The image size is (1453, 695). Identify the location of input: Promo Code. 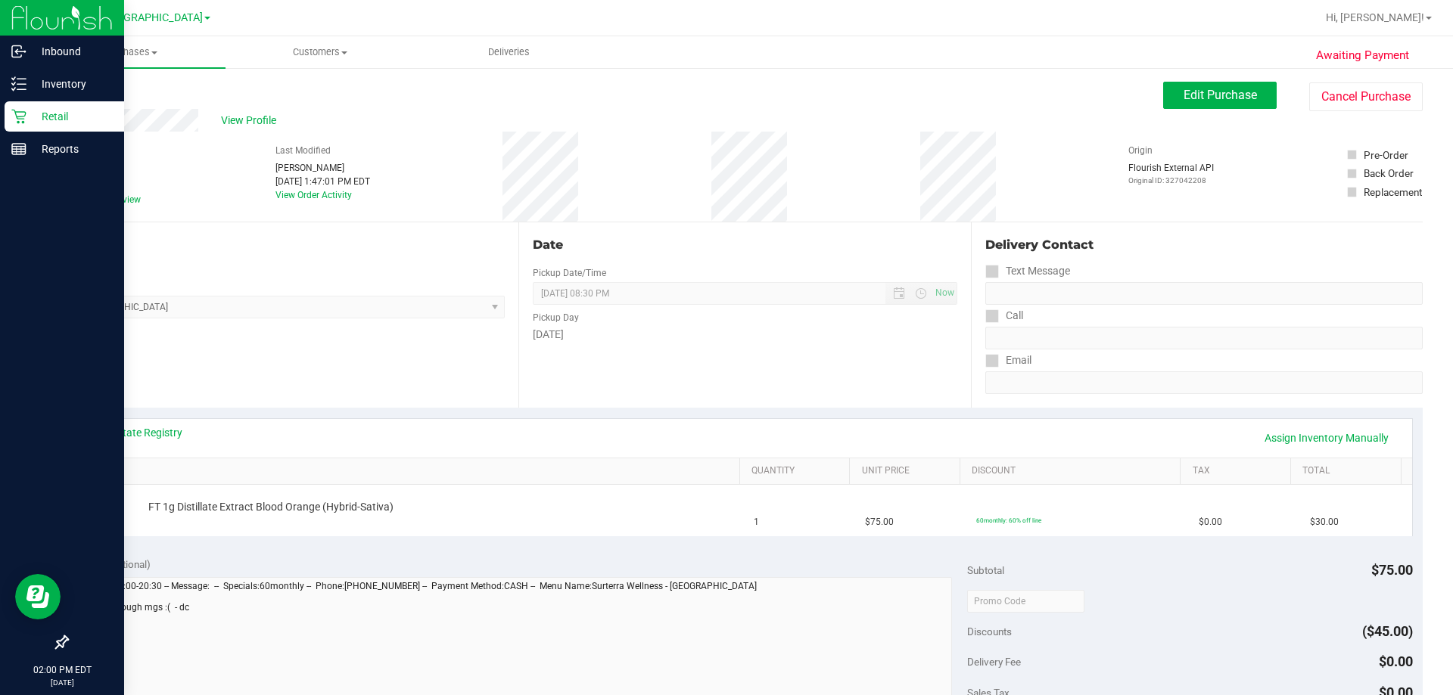
(1025, 602).